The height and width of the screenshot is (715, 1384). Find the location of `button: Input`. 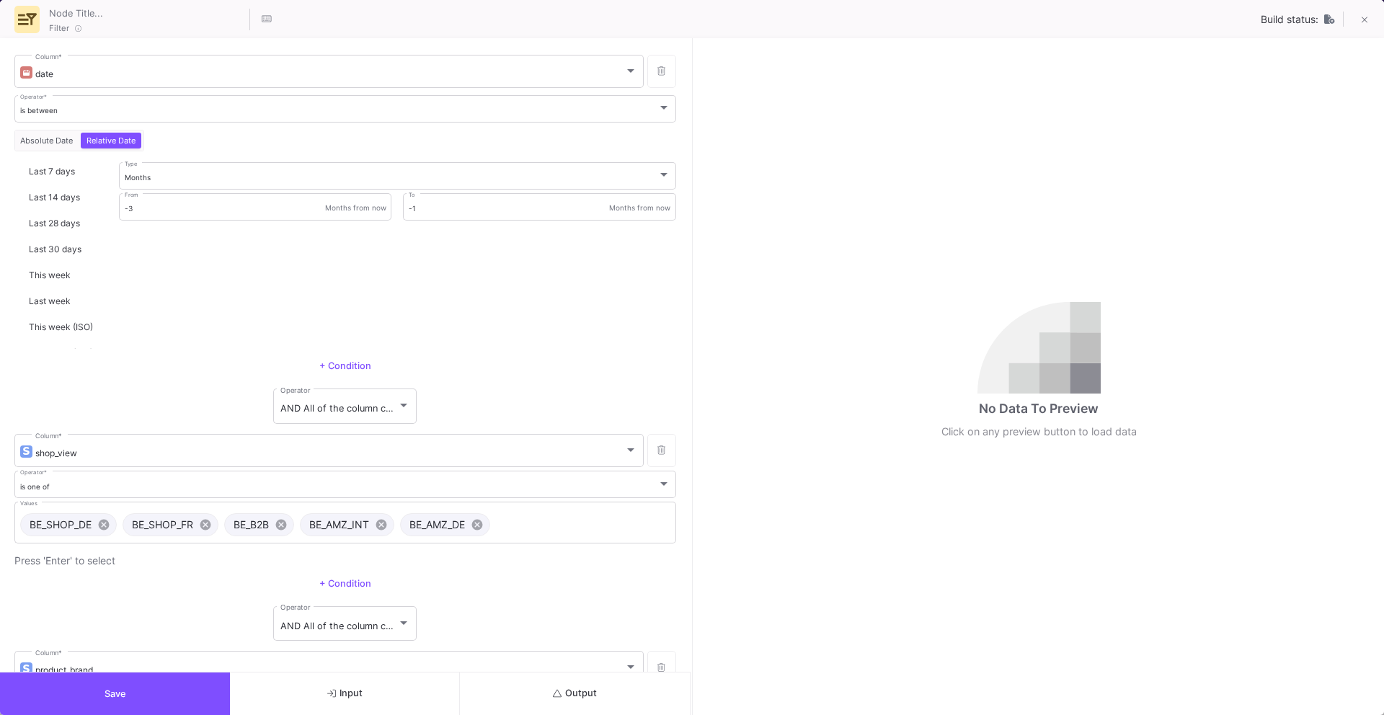

button: Input is located at coordinates (344, 693).